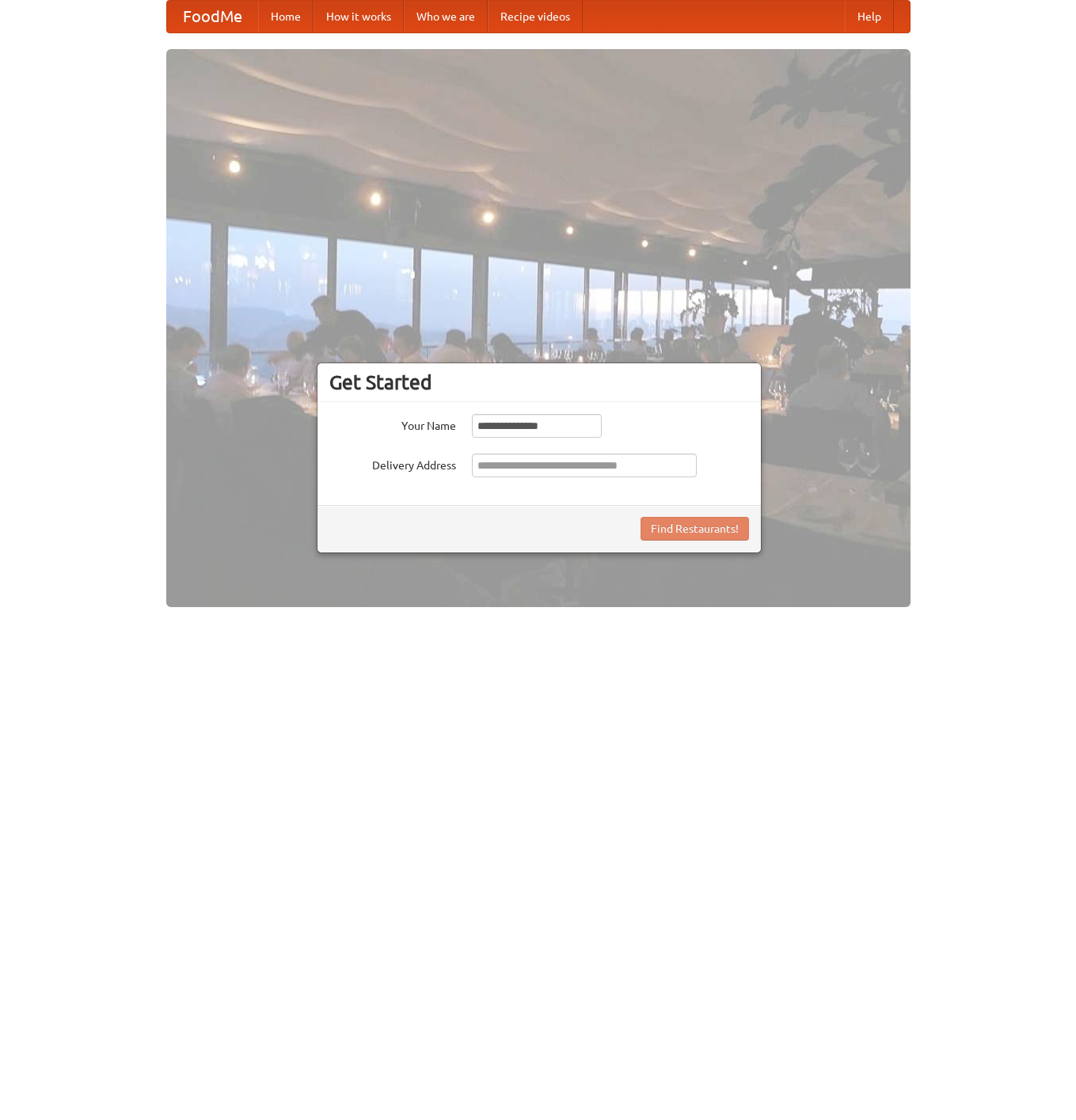 The width and height of the screenshot is (1076, 1120). I want to click on h3: Get Started, so click(539, 382).